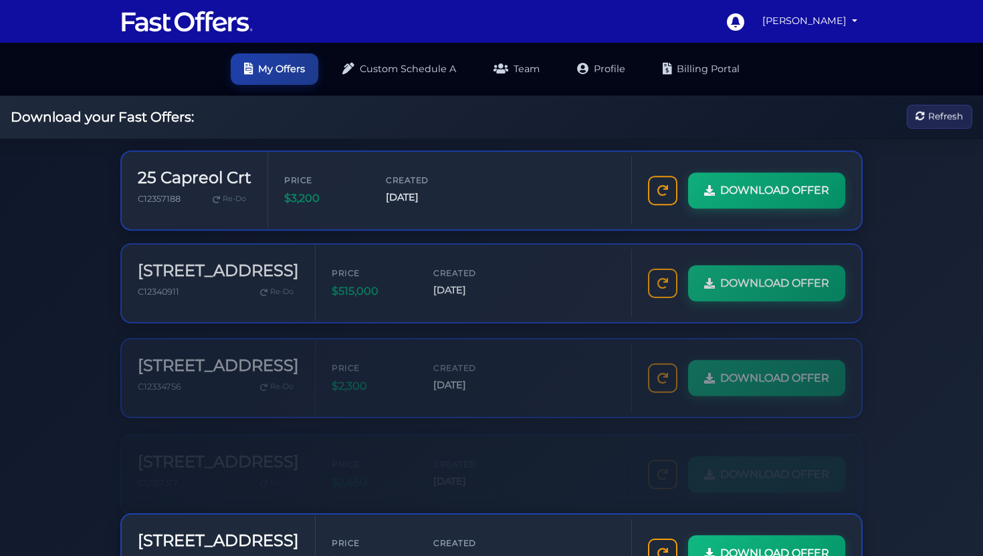  Describe the element at coordinates (945, 117) in the screenshot. I see `span: Refresh` at that location.